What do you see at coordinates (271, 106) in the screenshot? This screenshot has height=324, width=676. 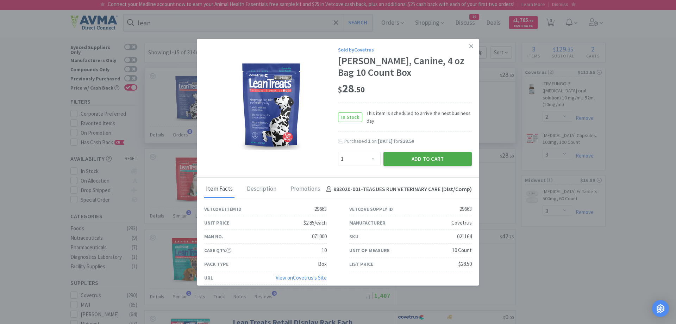 I see `img: ed537a1d4e5e49509db04026153d78b2_29663.png` at bounding box center [271, 106].